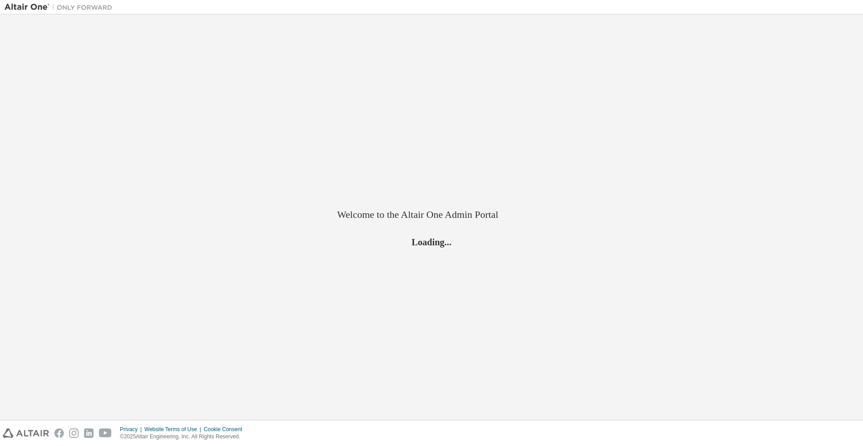  What do you see at coordinates (132, 429) in the screenshot?
I see `div: Privacy` at bounding box center [132, 429].